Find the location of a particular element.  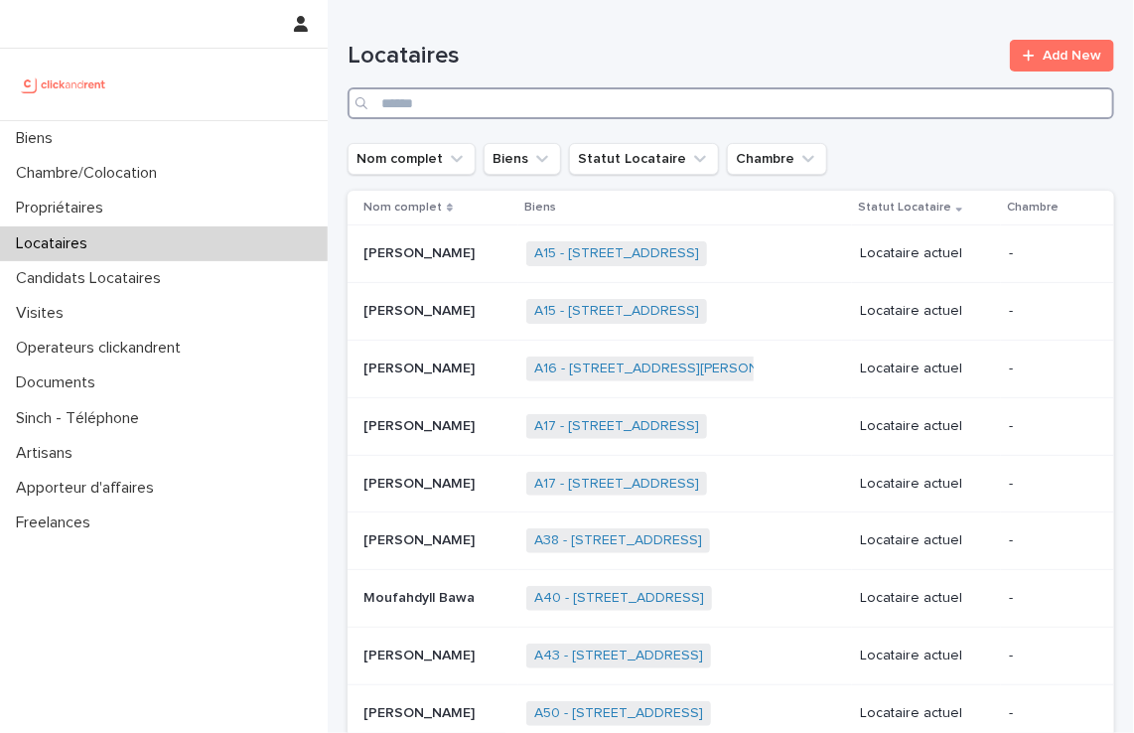

p: Apporteur d'affaires is located at coordinates (88, 488).